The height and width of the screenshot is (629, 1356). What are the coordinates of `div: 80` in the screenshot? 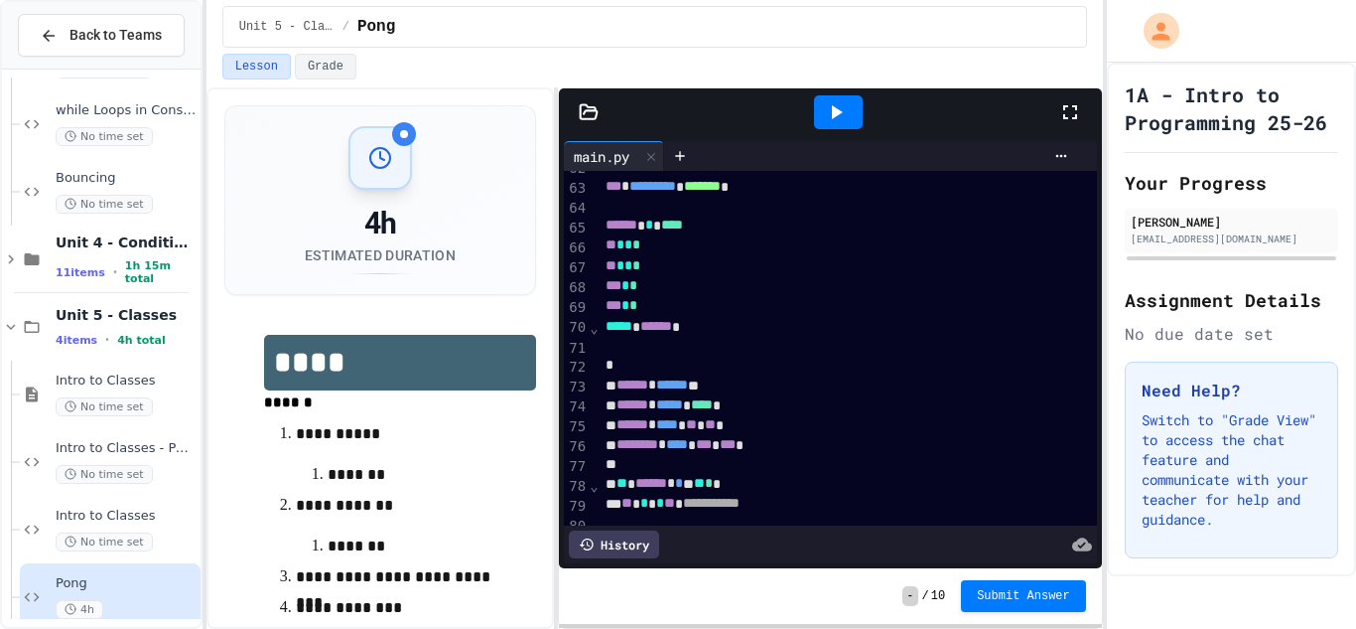 It's located at (576, 526).